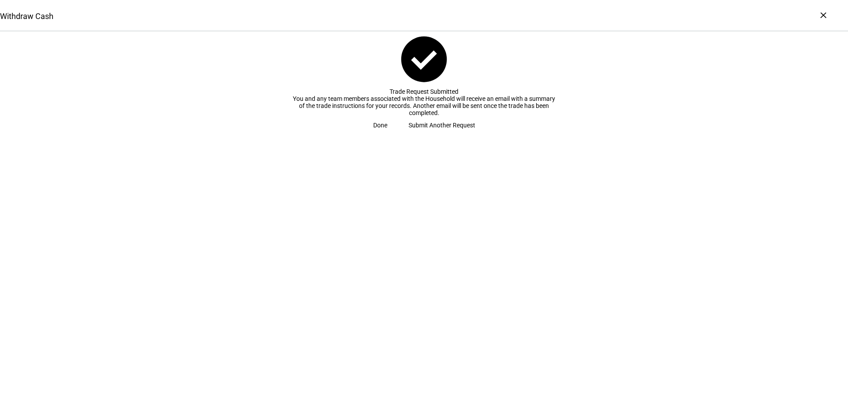 This screenshot has width=848, height=403. I want to click on button: Submit Another Request, so click(442, 125).